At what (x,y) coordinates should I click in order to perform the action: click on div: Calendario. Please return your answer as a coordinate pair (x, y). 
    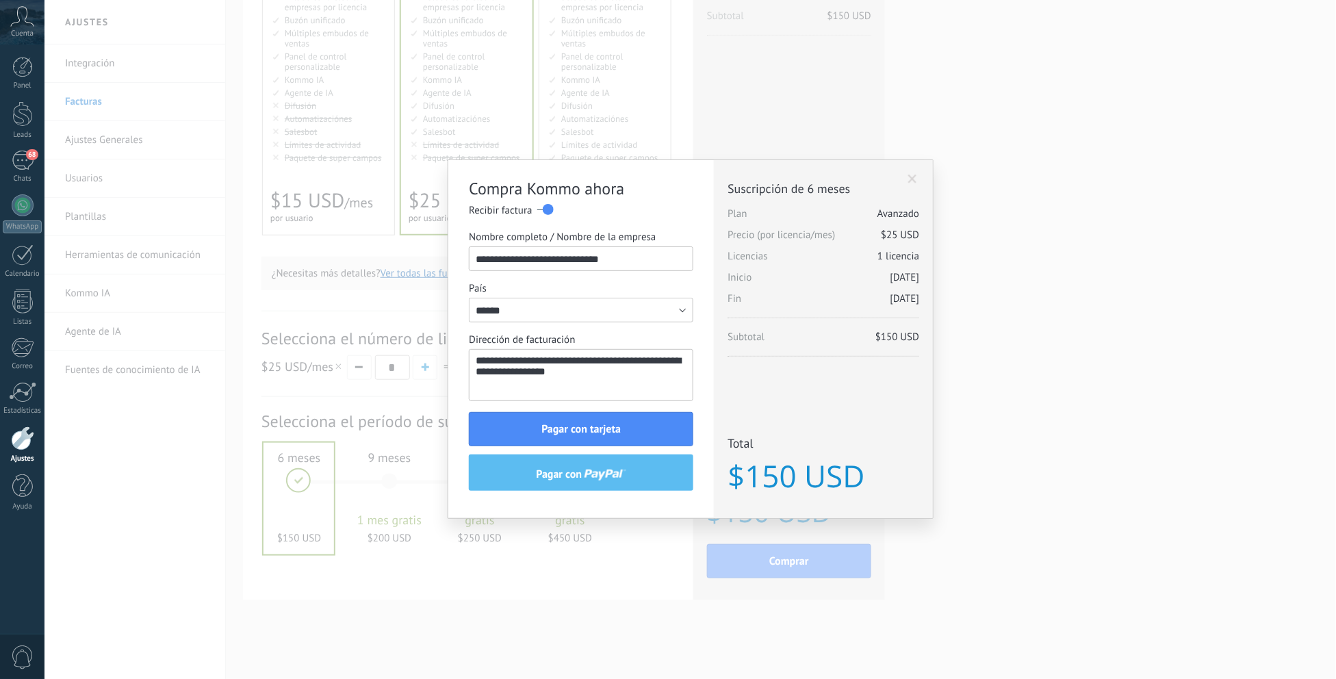
    Looking at the image, I should click on (23, 274).